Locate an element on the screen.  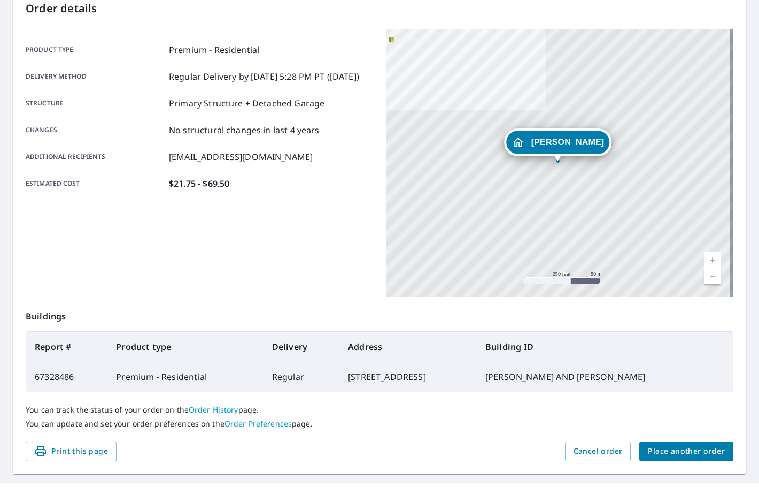
button: Cancel order is located at coordinates (598, 451).